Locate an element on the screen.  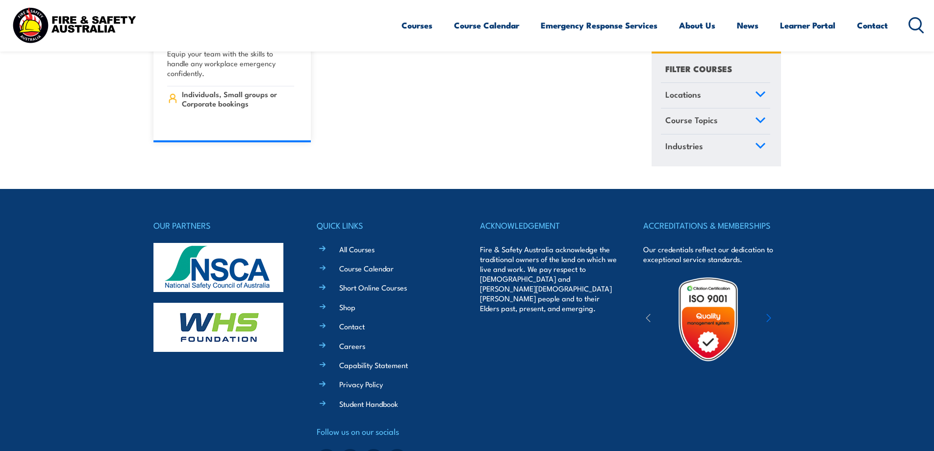
img: Untitled design (19) is located at coordinates (708, 319).